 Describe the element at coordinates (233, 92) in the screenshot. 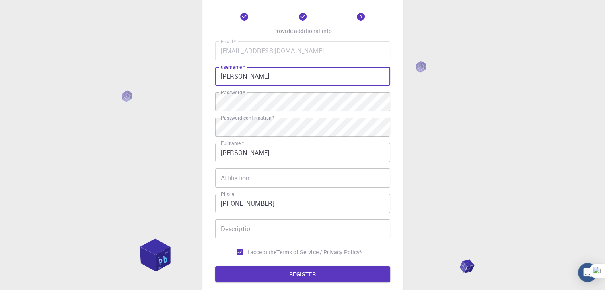

I see `label: Password` at that location.